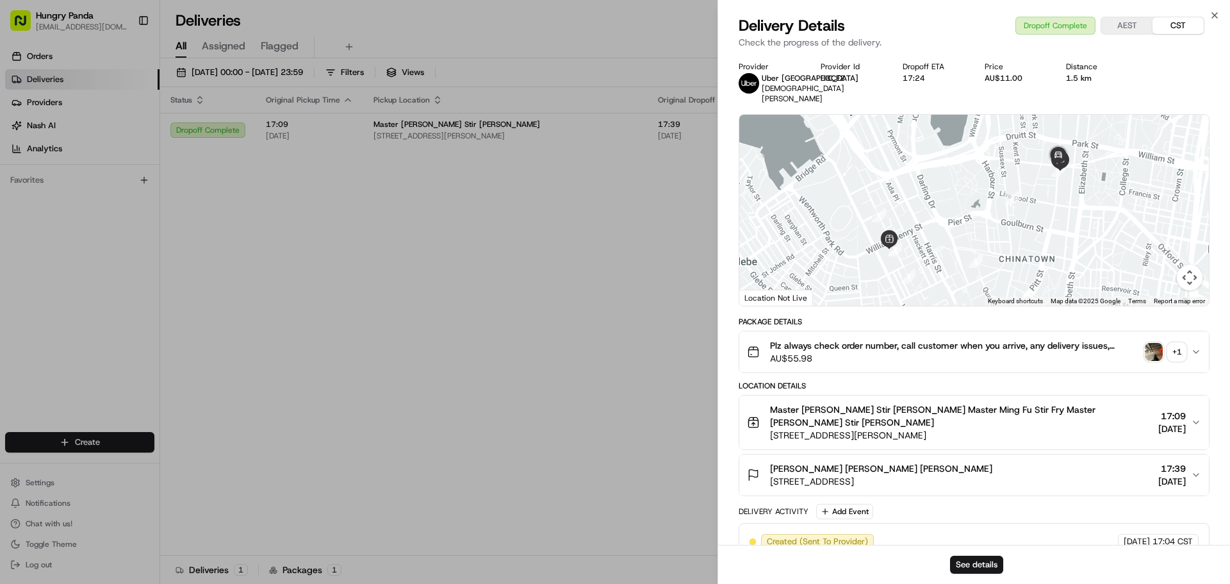 This screenshot has width=1230, height=584. Describe the element at coordinates (61, 293) in the screenshot. I see `span: Knowledge Base` at that location.